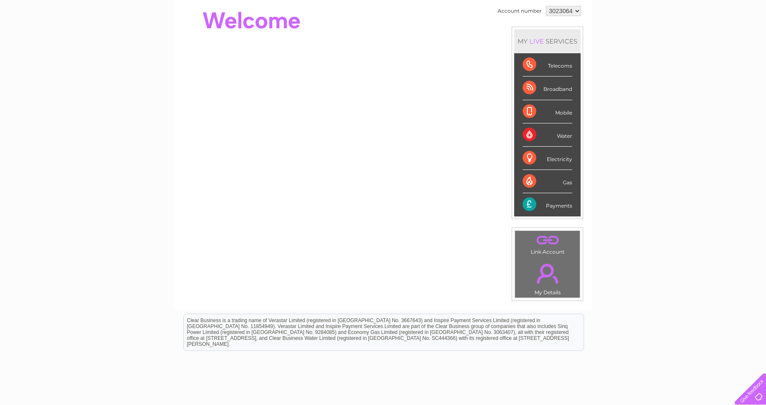 This screenshot has width=766, height=405. Describe the element at coordinates (547, 135) in the screenshot. I see `div: Water` at that location.